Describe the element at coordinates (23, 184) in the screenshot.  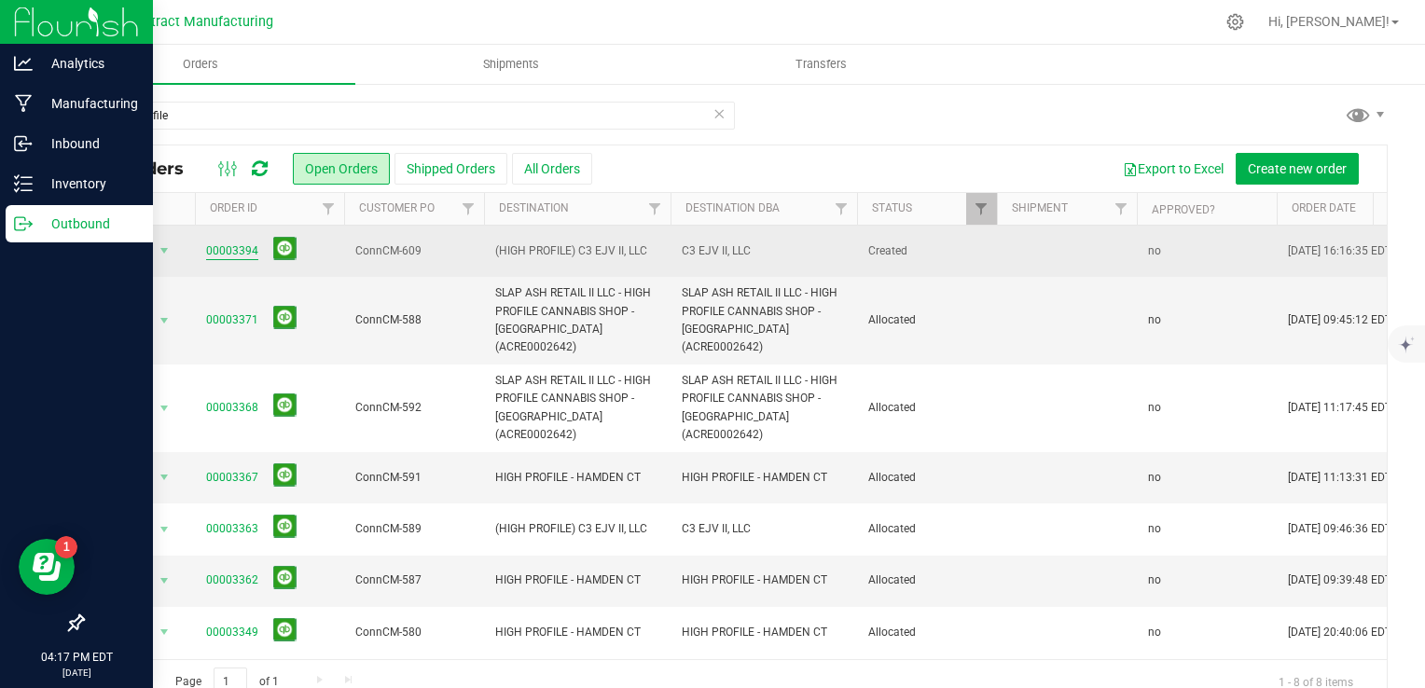
I see `inline-svg: Inventory` at that location.